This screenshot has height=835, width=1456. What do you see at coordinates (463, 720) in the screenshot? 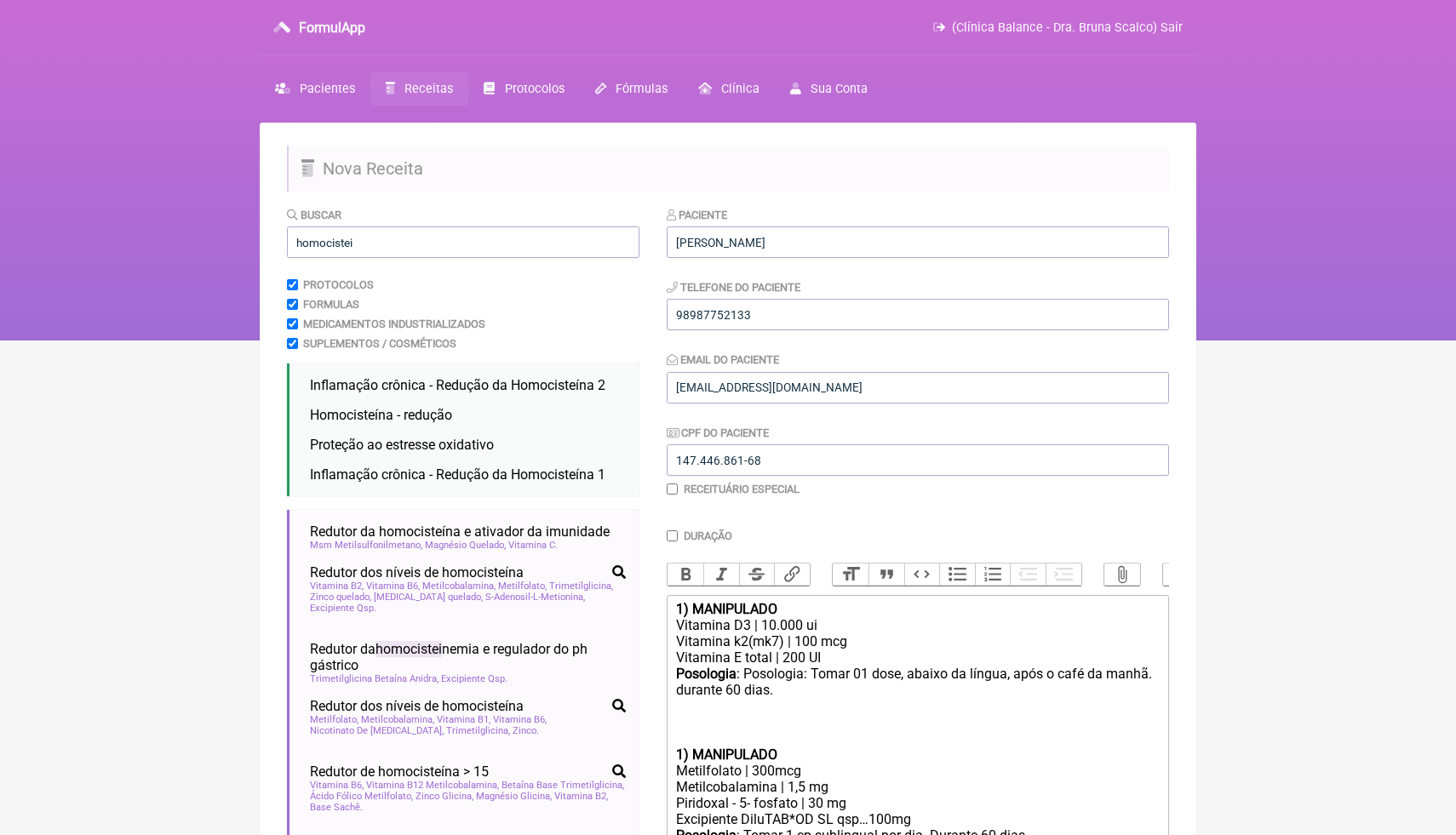
I see `span: Vitamina B1` at bounding box center [463, 720].